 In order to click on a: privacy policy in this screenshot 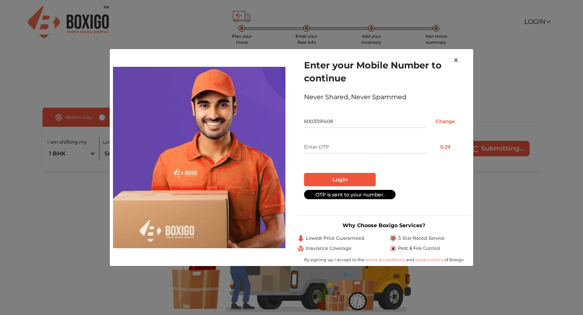, I will do `click(429, 260)`.